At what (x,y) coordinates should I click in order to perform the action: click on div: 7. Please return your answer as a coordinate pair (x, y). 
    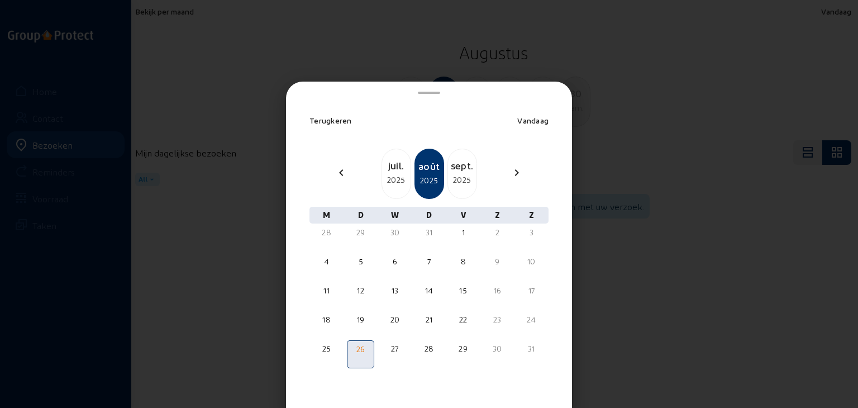
    Looking at the image, I should click on (428, 261).